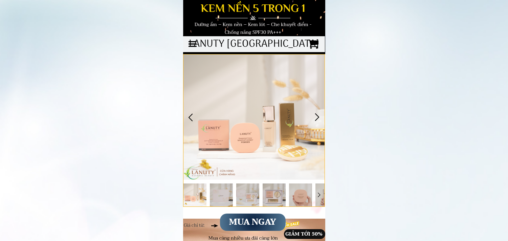  What do you see at coordinates (304, 234) in the screenshot?
I see `h3: GIẢM TỚI 50%` at bounding box center [304, 234].